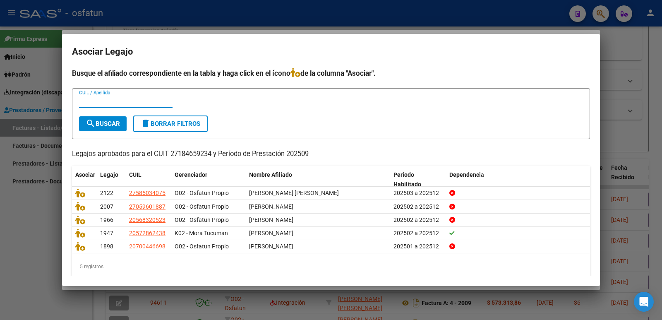 This screenshot has width=662, height=320. Describe the element at coordinates (147, 246) in the screenshot. I see `span: 20700446698` at that location.